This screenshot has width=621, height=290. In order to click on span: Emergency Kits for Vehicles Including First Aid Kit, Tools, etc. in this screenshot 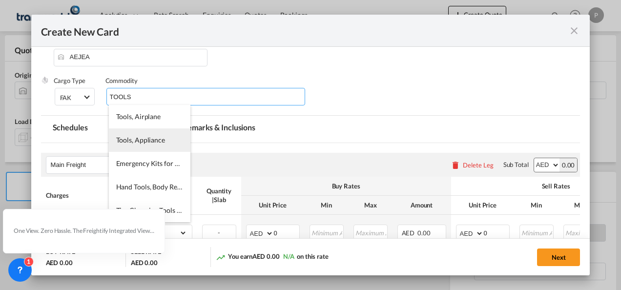, I will do `click(207, 163)`.